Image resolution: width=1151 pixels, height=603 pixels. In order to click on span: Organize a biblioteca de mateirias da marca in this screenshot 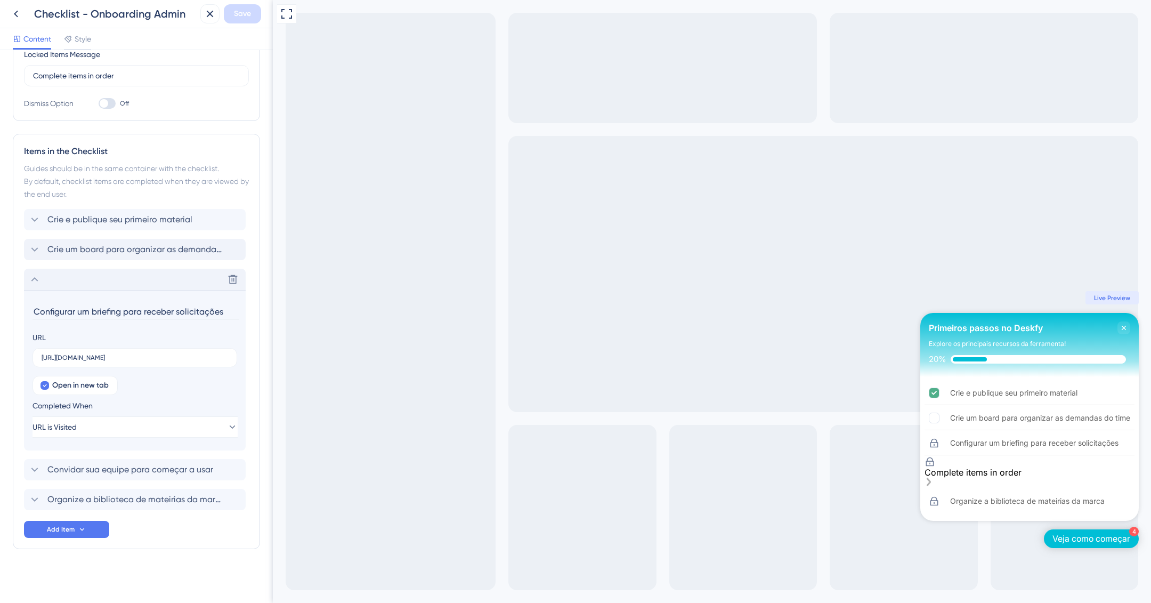, I will do `click(135, 499)`.